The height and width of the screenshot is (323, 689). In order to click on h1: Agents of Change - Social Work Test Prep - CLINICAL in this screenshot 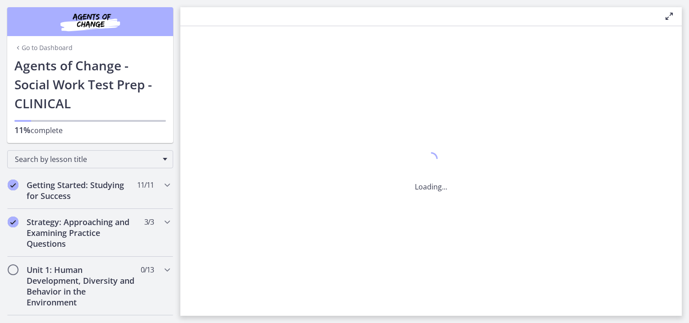, I will do `click(90, 84)`.